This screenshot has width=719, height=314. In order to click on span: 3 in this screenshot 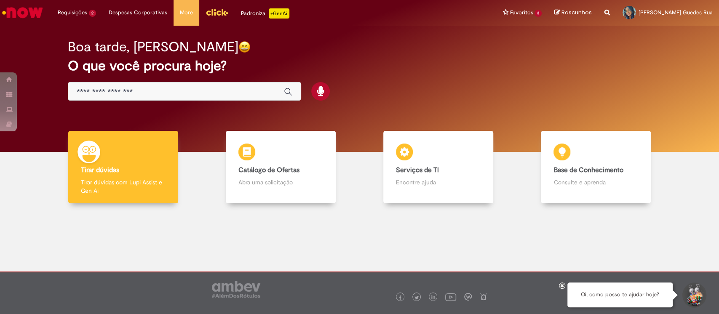, I will do `click(538, 13)`.